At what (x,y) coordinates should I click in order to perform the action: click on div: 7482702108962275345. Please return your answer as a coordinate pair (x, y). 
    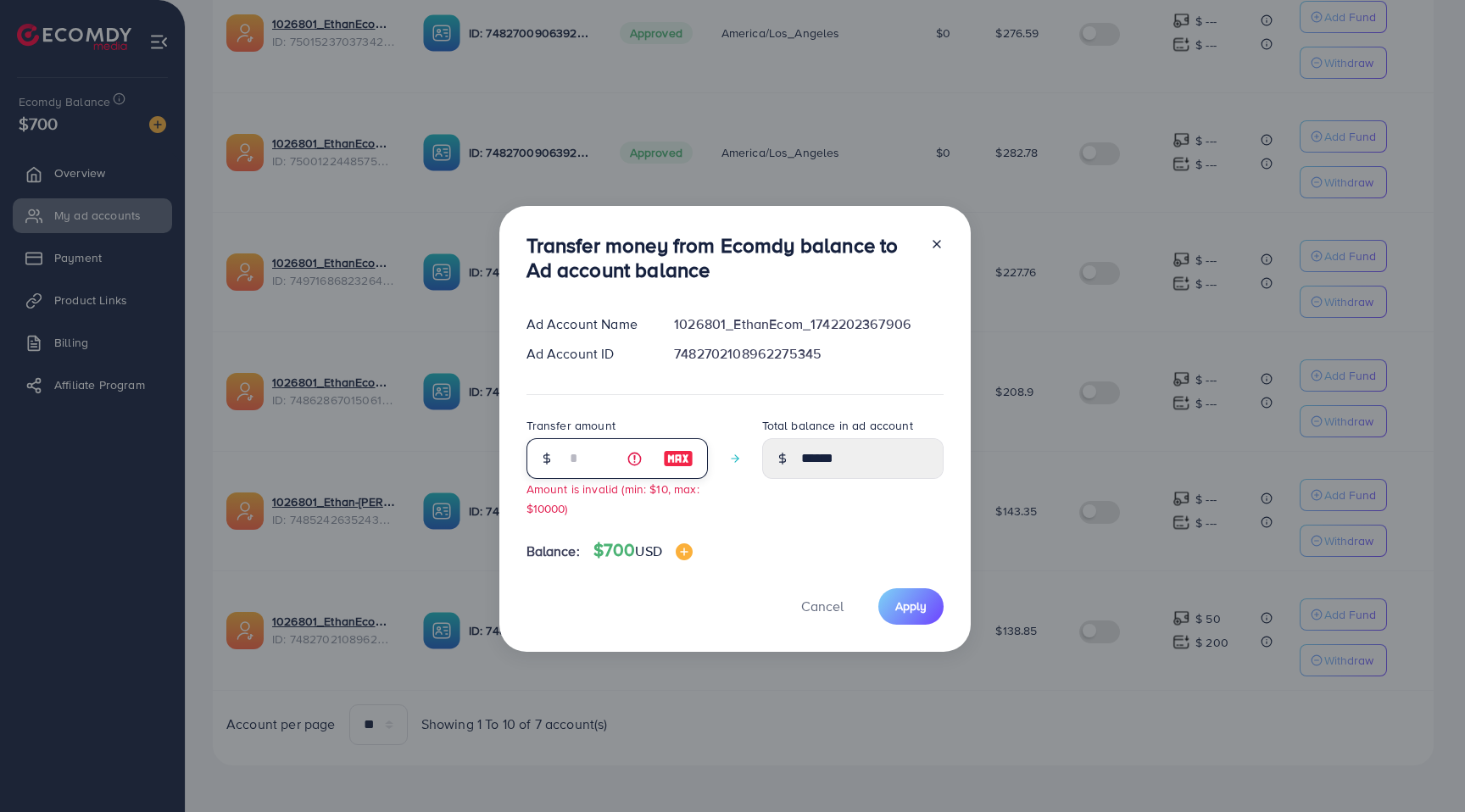
    Looking at the image, I should click on (808, 353).